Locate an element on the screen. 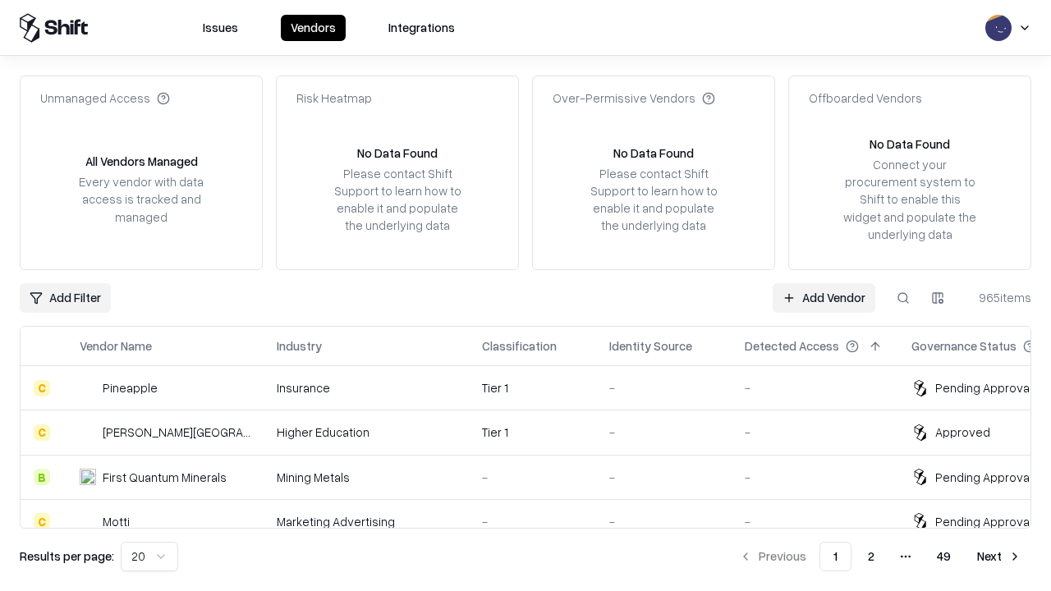 The image size is (1051, 591). nav: pagination is located at coordinates (880, 557).